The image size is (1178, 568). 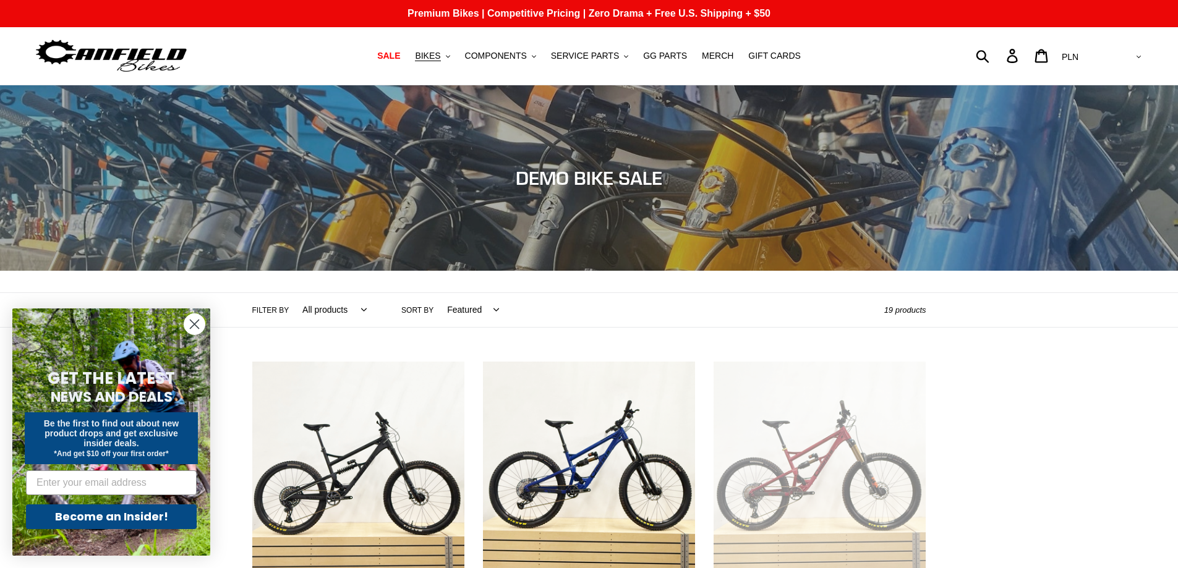 What do you see at coordinates (717, 56) in the screenshot?
I see `a: MERCH` at bounding box center [717, 56].